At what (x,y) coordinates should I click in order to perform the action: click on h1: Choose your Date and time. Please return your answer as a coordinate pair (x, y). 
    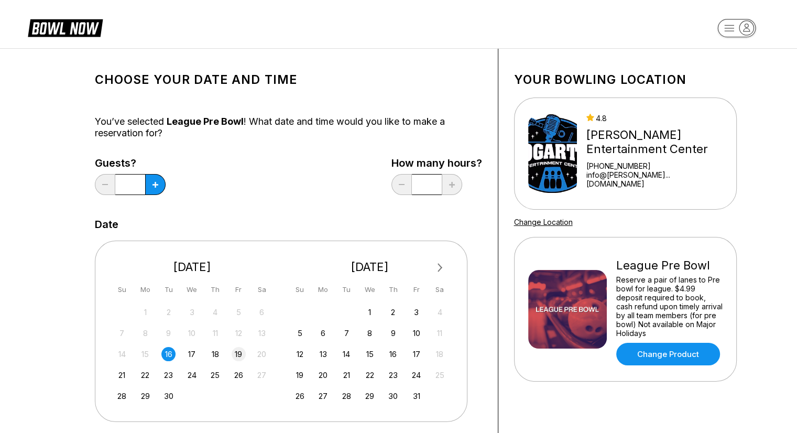
    Looking at the image, I should click on (288, 80).